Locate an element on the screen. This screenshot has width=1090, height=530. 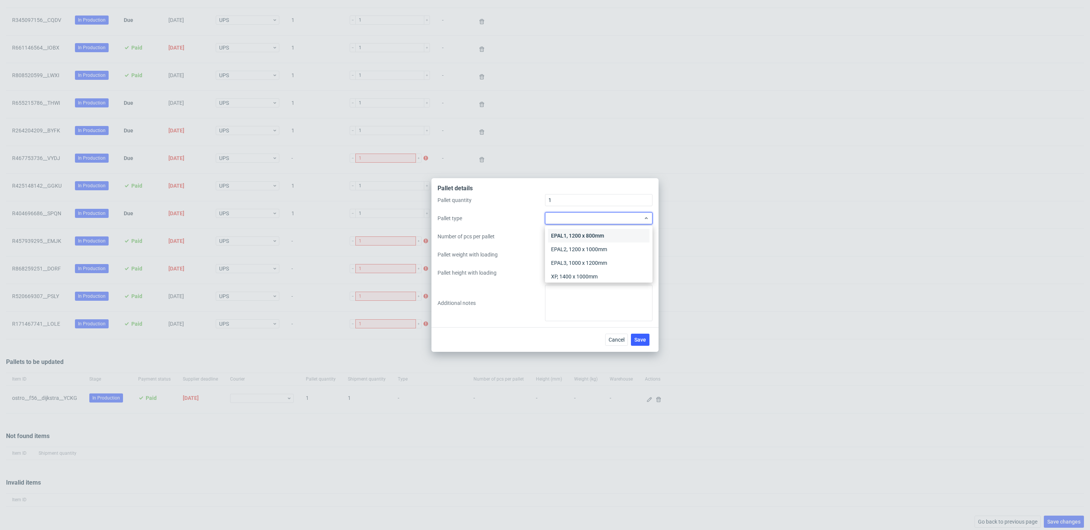
button: Save is located at coordinates (640, 340).